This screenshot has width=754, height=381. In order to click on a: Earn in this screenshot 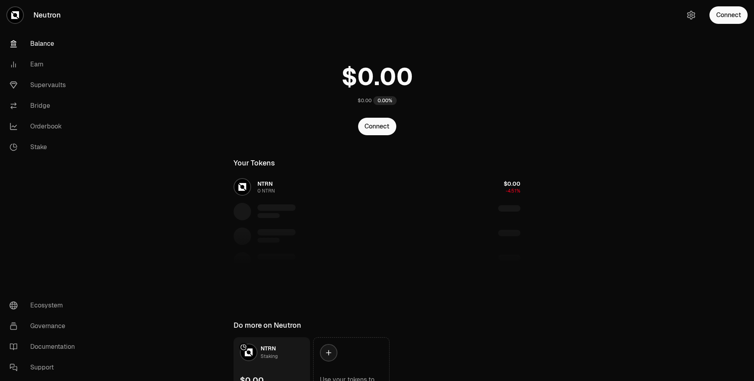, I will do `click(45, 64)`.